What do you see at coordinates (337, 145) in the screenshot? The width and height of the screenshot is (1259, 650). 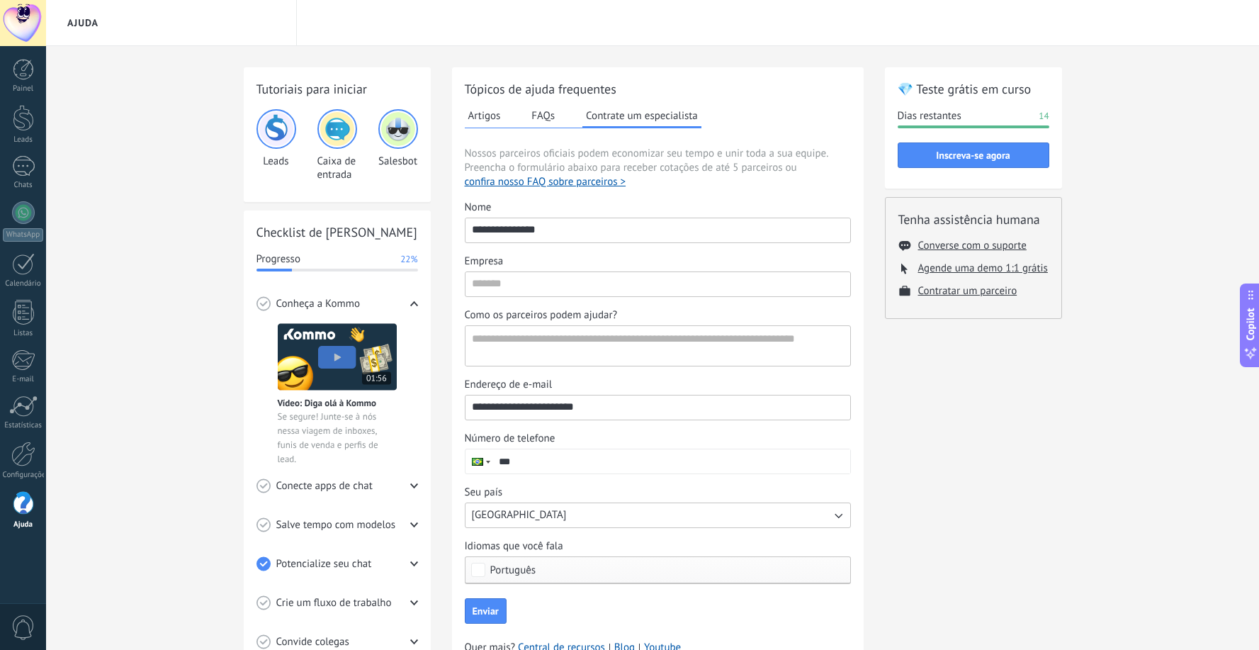 I see `div: Caixa de entrada` at bounding box center [337, 145].